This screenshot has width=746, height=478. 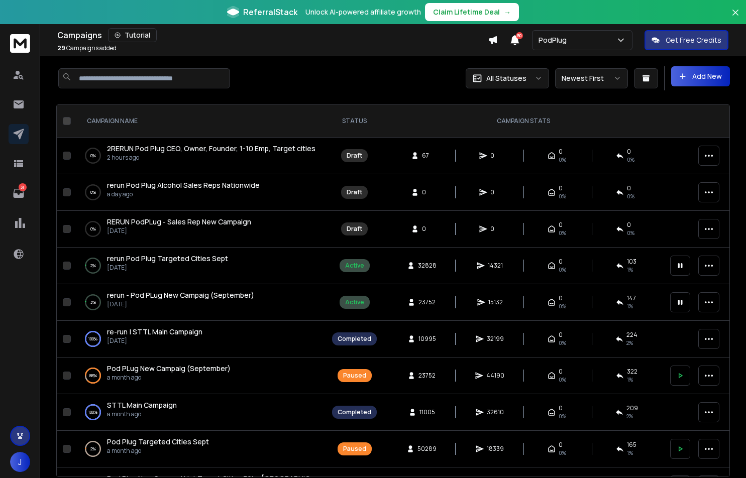 I want to click on p: 31, so click(x=23, y=187).